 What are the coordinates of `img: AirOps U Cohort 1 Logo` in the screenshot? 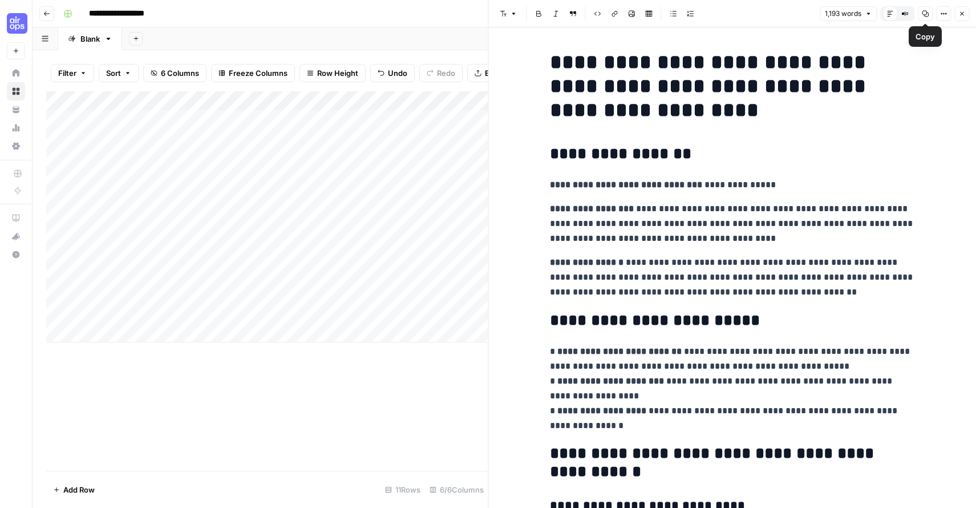 It's located at (17, 23).